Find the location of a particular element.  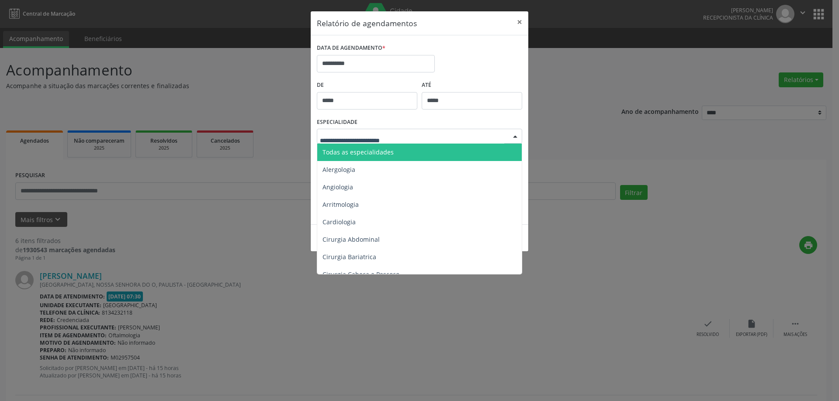

span: Cirurgia Cabeça e Pescoço is located at coordinates (361, 274).